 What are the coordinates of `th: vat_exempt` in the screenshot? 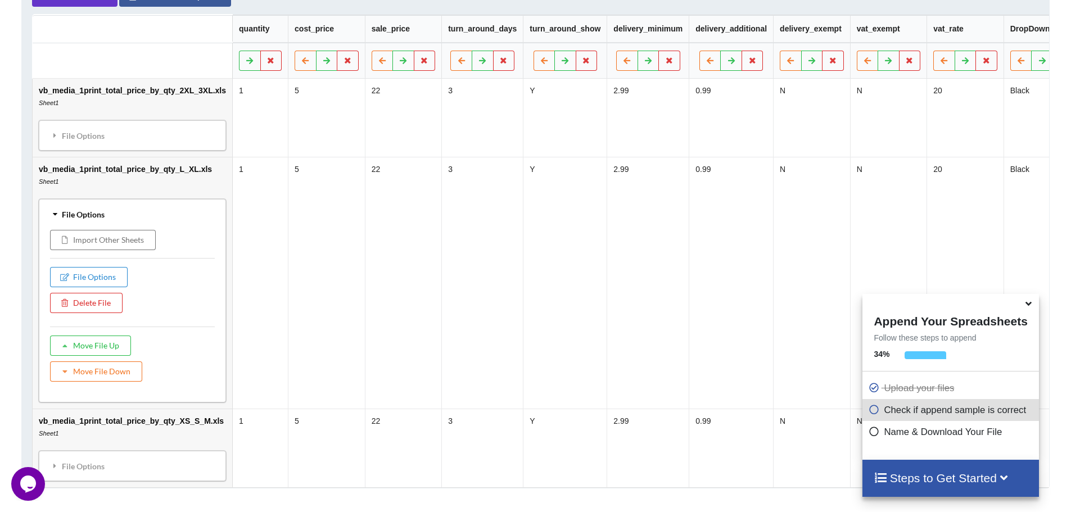 It's located at (889, 29).